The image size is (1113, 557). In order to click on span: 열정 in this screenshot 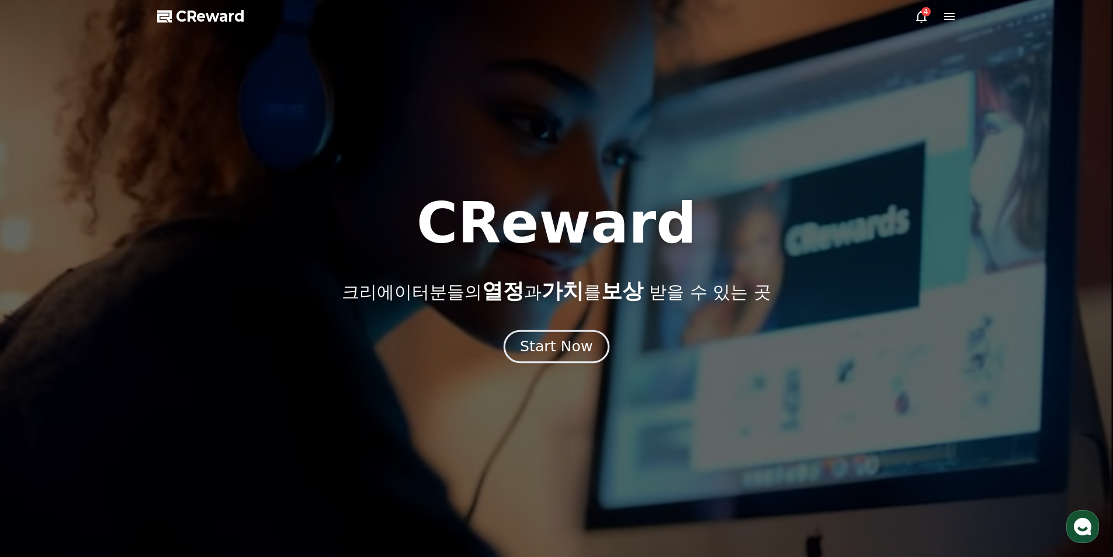, I will do `click(503, 290)`.